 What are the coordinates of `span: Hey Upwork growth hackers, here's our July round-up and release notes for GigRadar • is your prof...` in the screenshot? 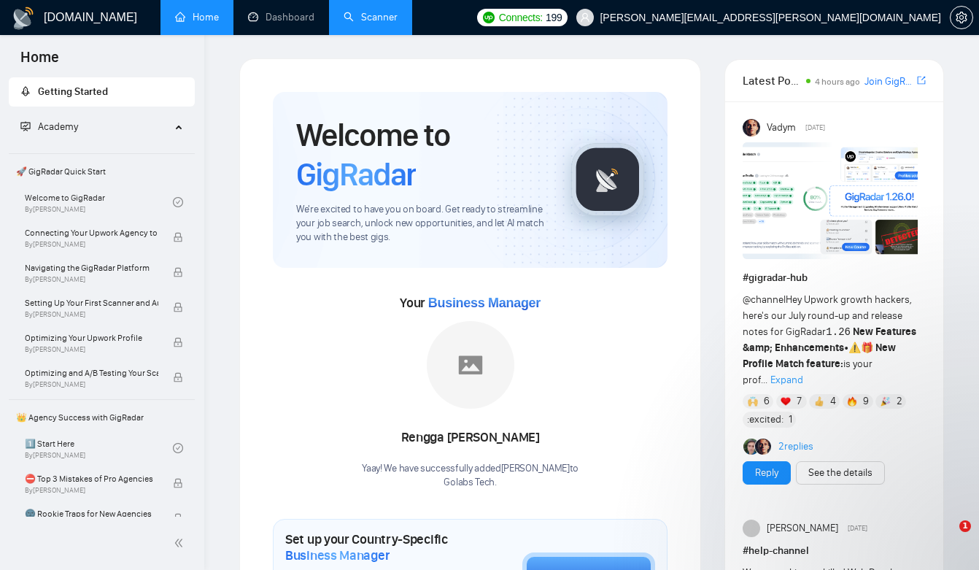 It's located at (829, 339).